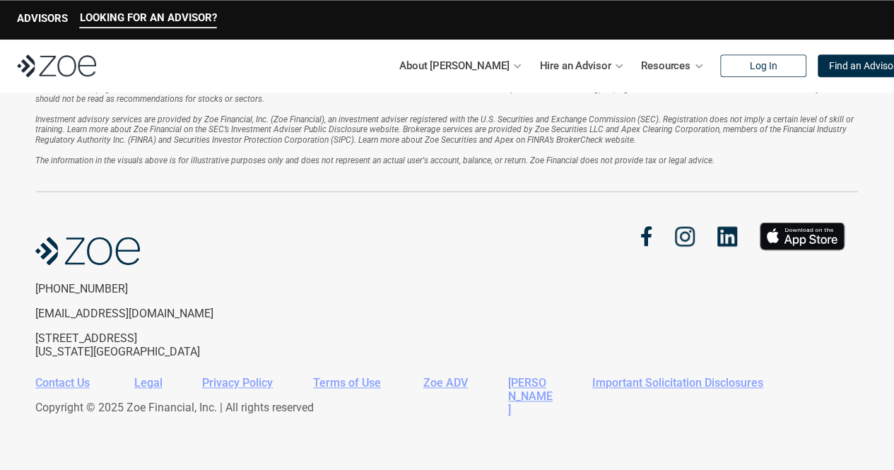 The height and width of the screenshot is (470, 894). Describe the element at coordinates (678, 382) in the screenshot. I see `a: Important Solicitation Disclosures` at that location.